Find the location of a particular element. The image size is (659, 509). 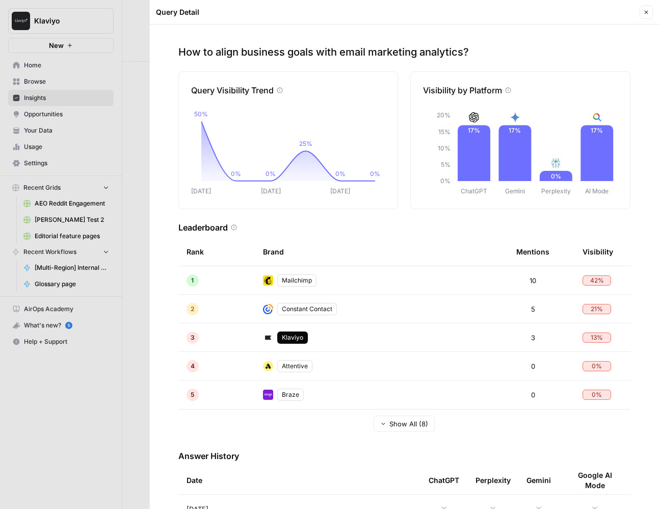

tspan: Gemini is located at coordinates (515, 191).